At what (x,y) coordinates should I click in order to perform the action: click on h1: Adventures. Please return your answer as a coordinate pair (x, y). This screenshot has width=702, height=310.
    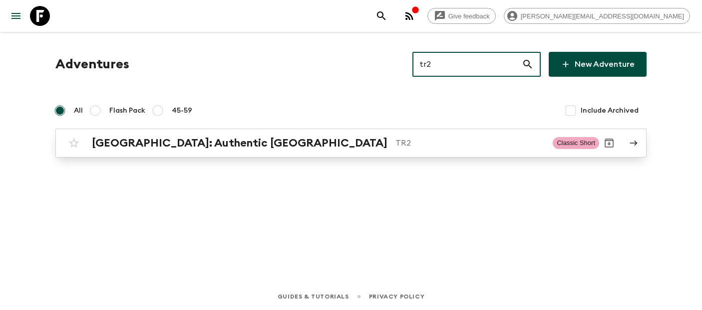
    Looking at the image, I should click on (92, 64).